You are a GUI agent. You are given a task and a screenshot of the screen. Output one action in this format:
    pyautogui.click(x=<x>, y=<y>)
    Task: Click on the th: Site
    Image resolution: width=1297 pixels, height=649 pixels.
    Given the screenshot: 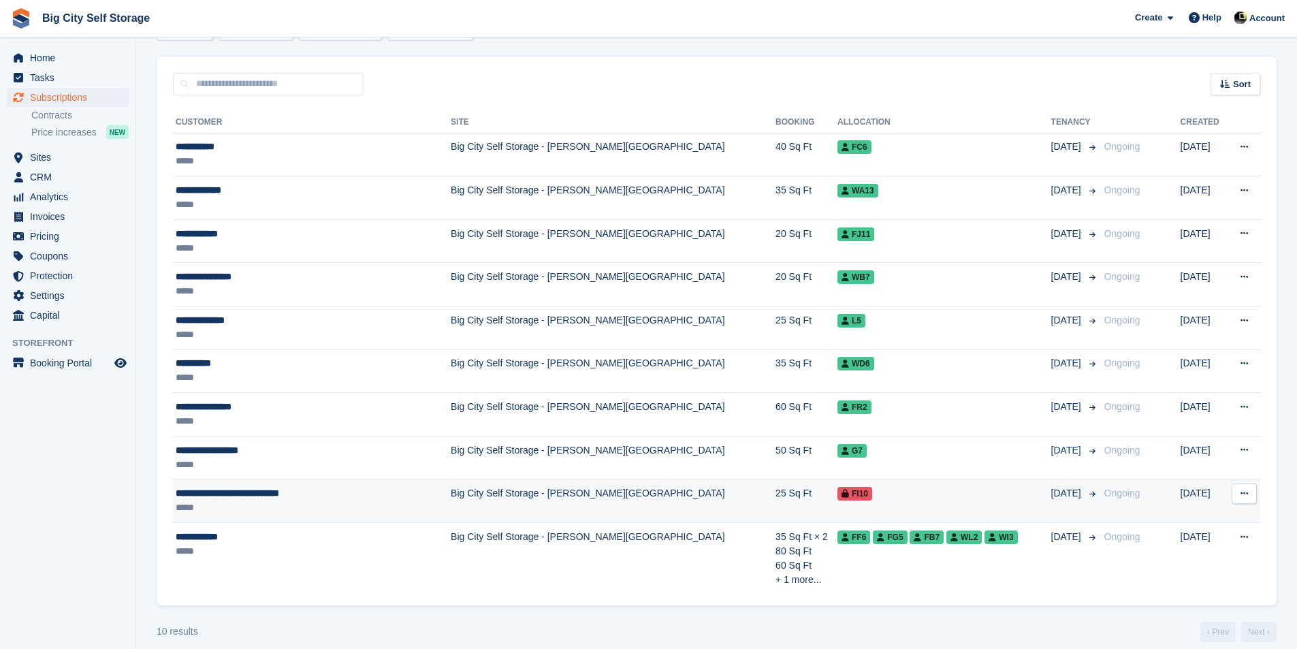 What is the action you would take?
    pyautogui.click(x=613, y=123)
    